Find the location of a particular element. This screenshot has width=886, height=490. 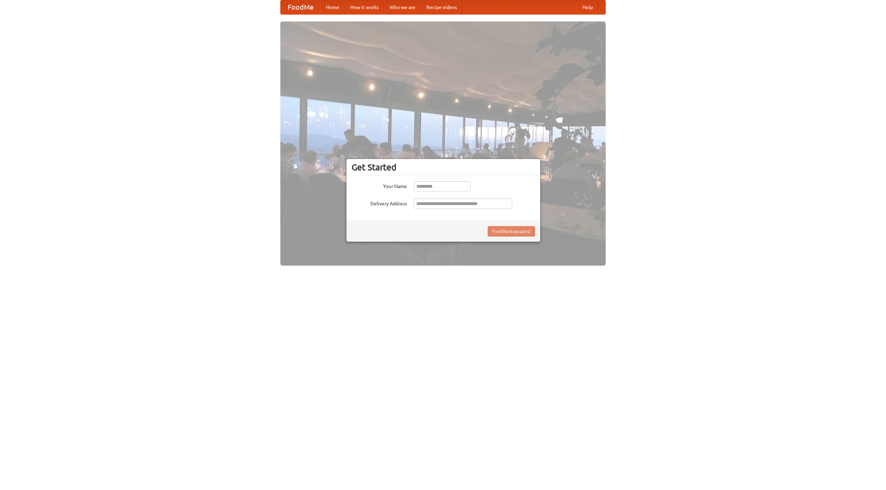

label: Your Name is located at coordinates (379, 185).